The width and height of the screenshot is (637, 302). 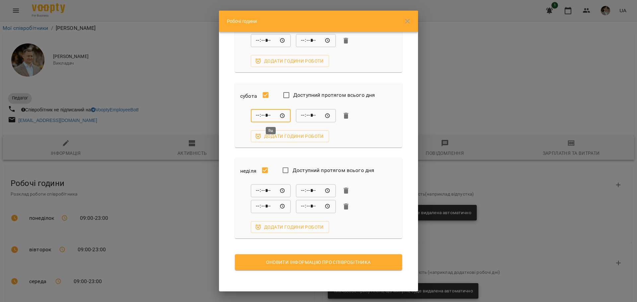 I want to click on h6: неділя, so click(x=248, y=171).